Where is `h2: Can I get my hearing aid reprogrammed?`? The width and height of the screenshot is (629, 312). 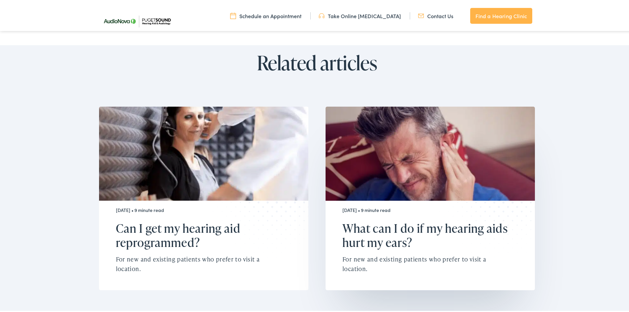
h2: Can I get my hearing aid reprogrammed? is located at coordinates (199, 234).